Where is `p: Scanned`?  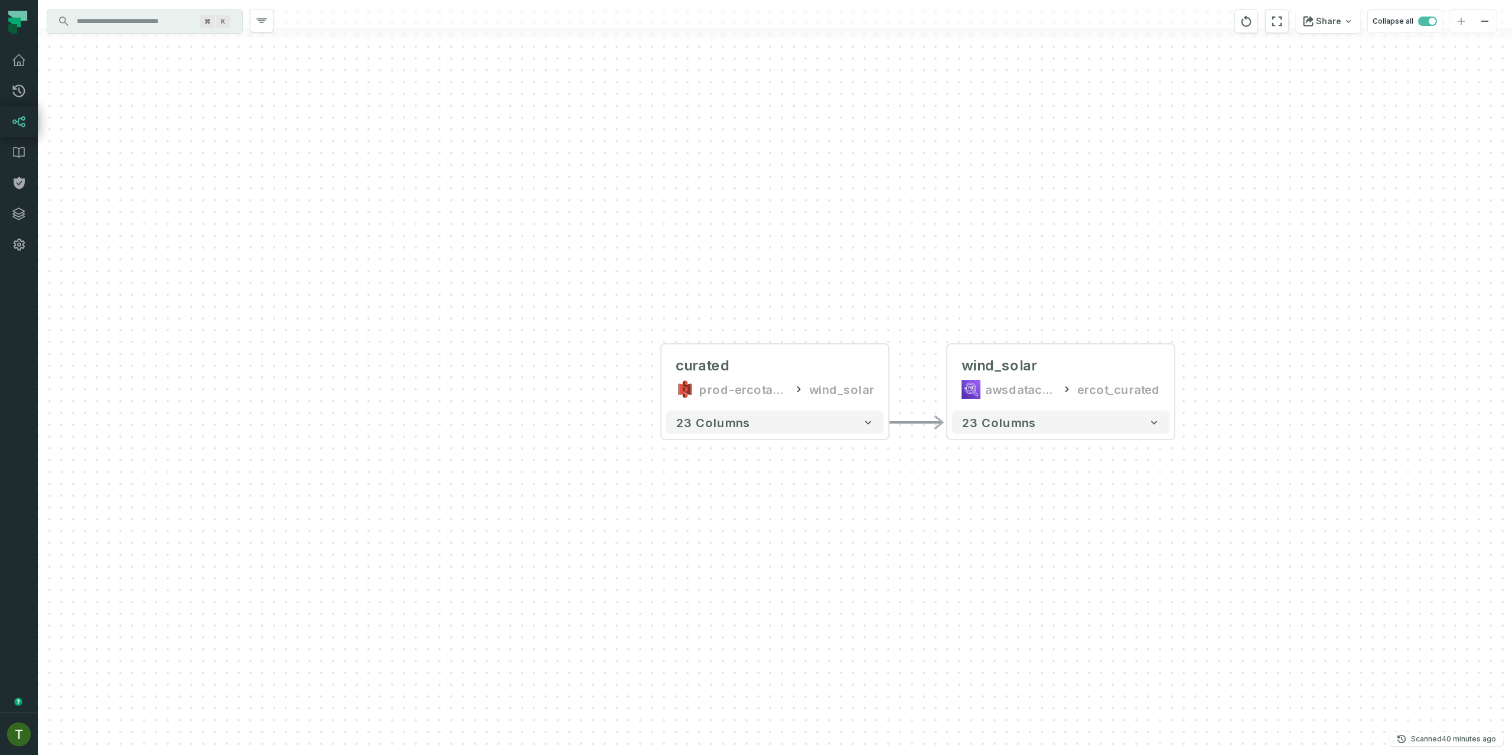 p: Scanned is located at coordinates (1453, 739).